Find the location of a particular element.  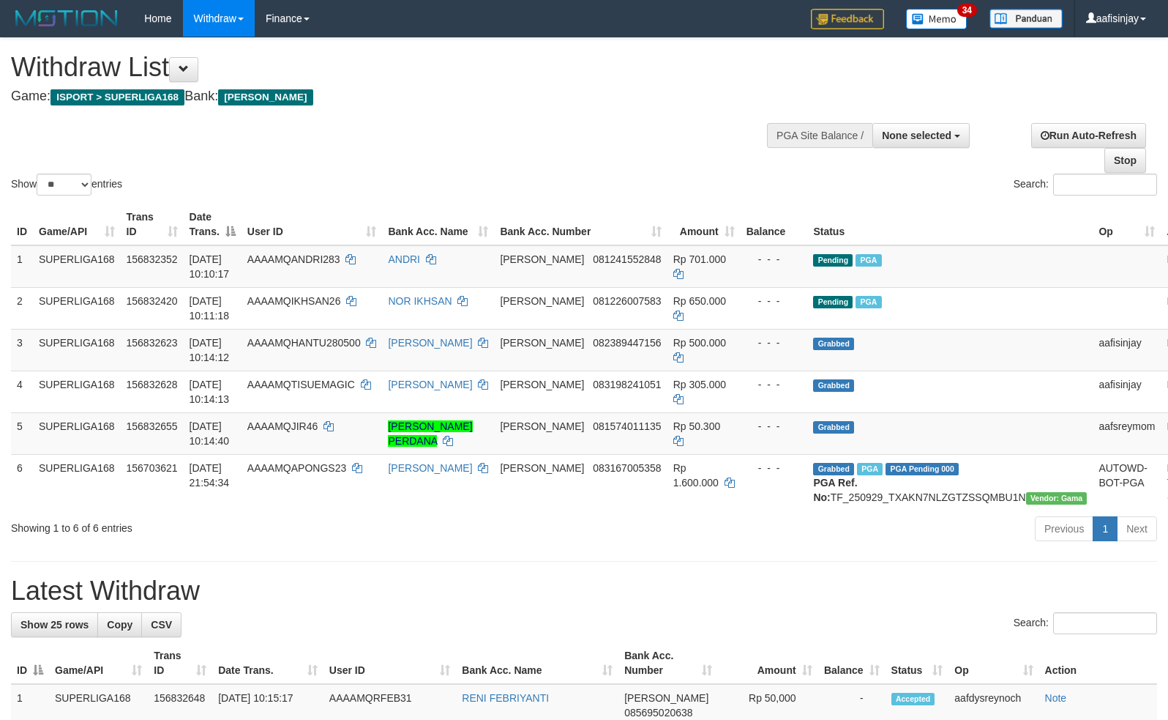

a: Note is located at coordinates (1056, 698).